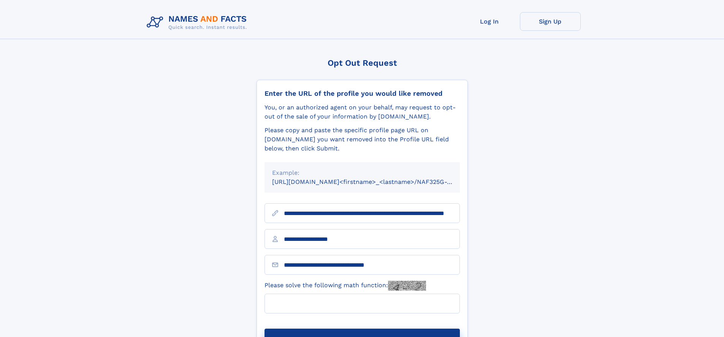 This screenshot has width=724, height=337. What do you see at coordinates (551, 21) in the screenshot?
I see `a: Sign Up` at bounding box center [551, 21].